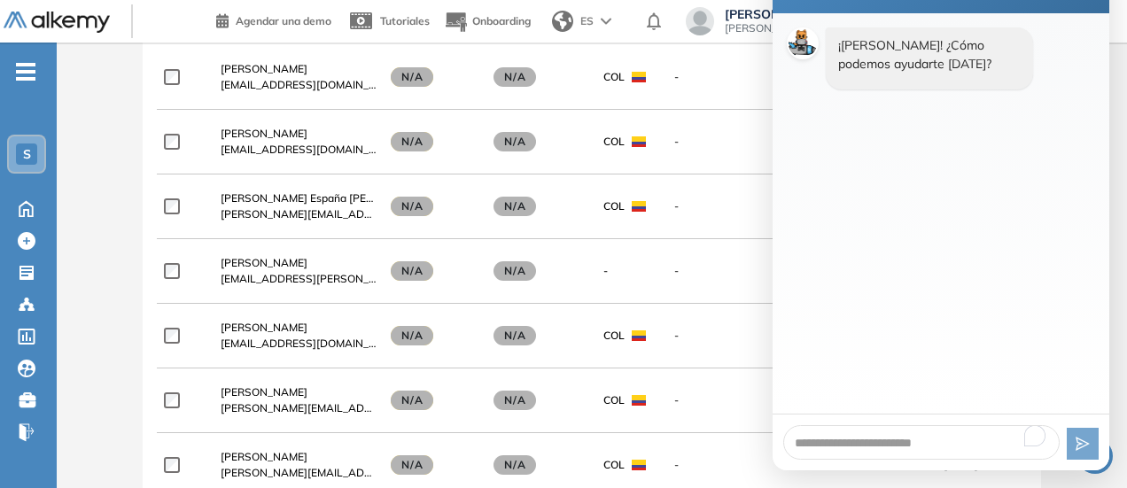 Image resolution: width=1127 pixels, height=488 pixels. I want to click on span: S, so click(27, 154).